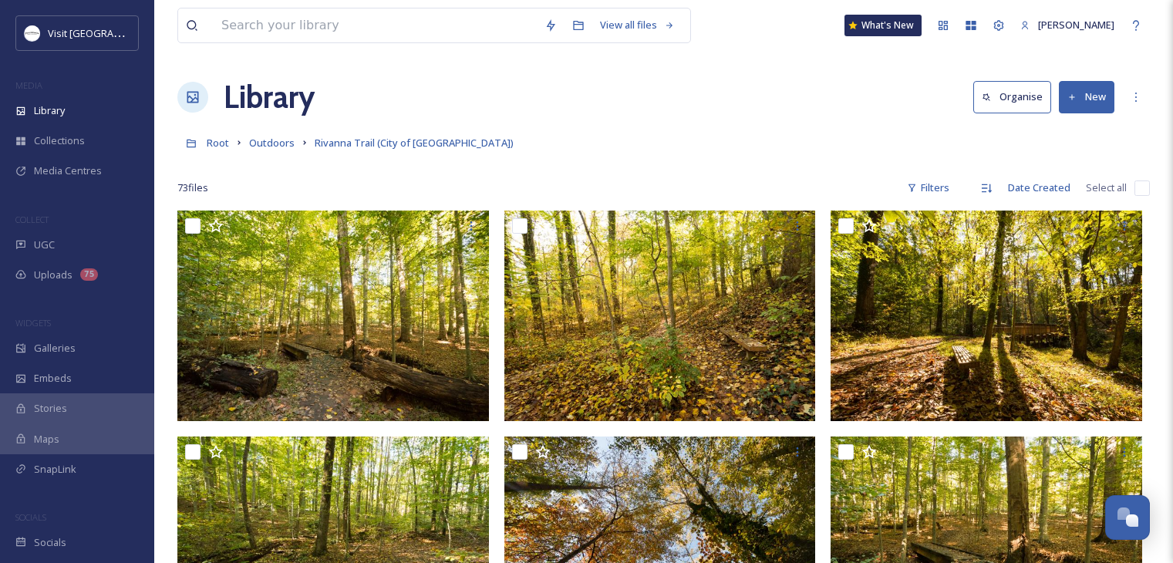  What do you see at coordinates (52, 378) in the screenshot?
I see `span: Embeds` at bounding box center [52, 378].